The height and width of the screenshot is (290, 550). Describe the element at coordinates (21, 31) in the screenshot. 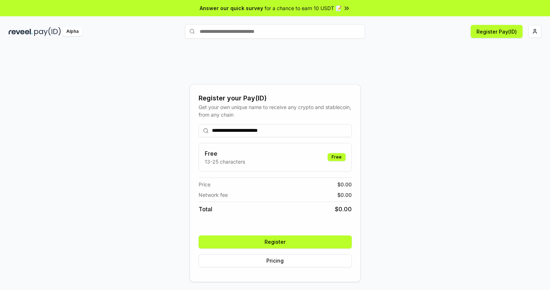

I see `img: reveel_dark` at that location.